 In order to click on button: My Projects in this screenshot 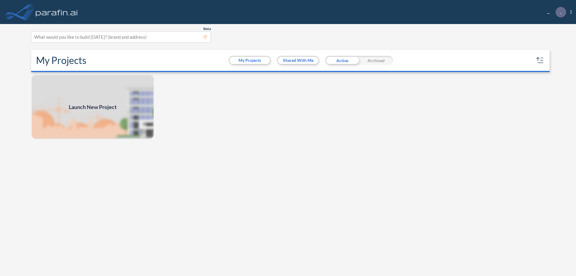, I will do `click(250, 60)`.